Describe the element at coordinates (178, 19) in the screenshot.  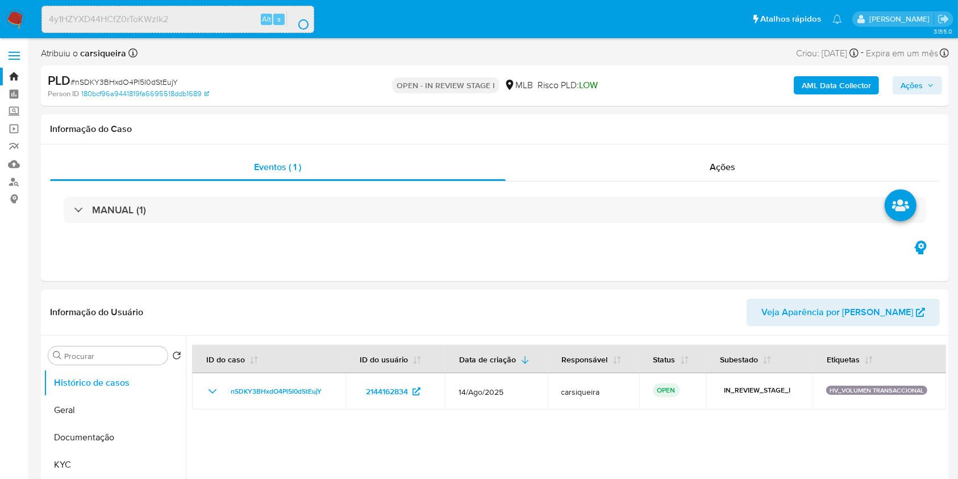
I see `input: Pesquise usuários ou casos...` at that location.